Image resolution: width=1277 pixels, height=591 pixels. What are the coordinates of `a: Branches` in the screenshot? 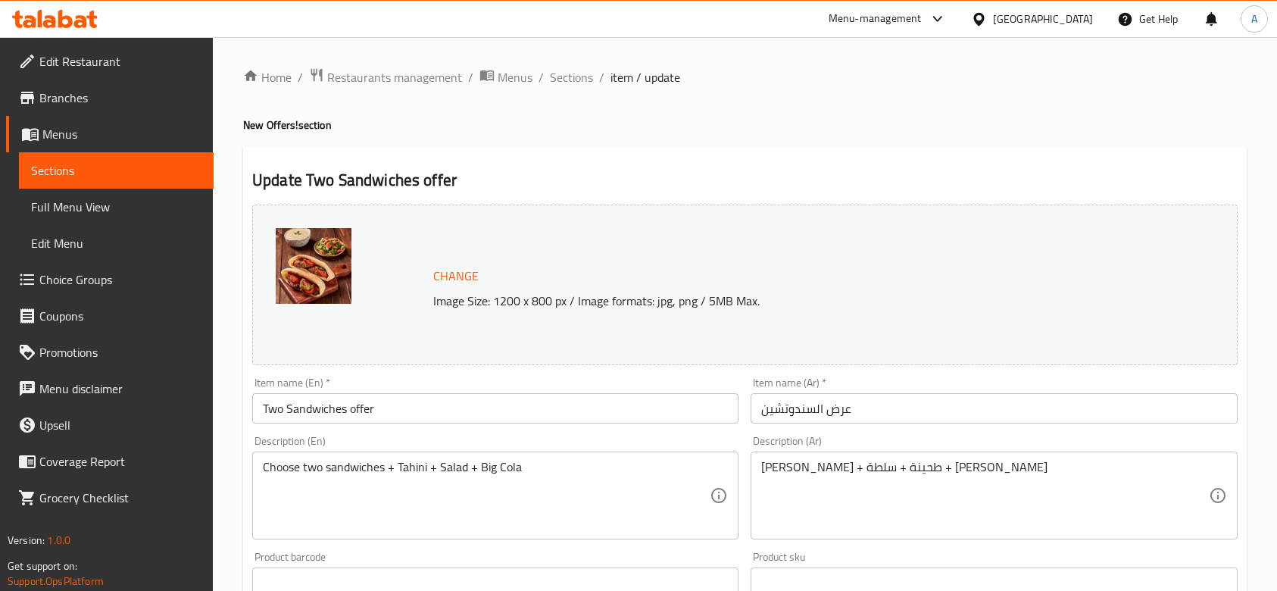 It's located at (110, 98).